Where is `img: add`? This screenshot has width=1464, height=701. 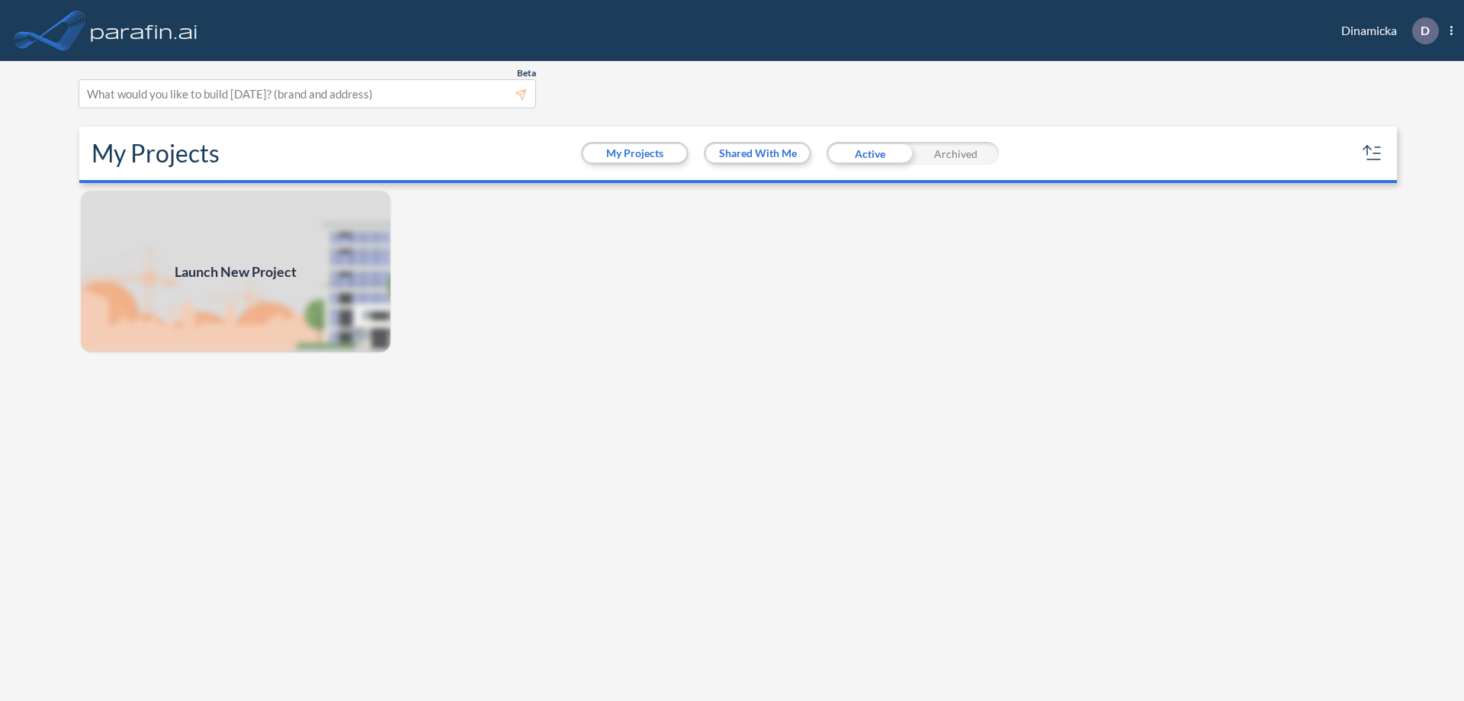
img: add is located at coordinates (236, 271).